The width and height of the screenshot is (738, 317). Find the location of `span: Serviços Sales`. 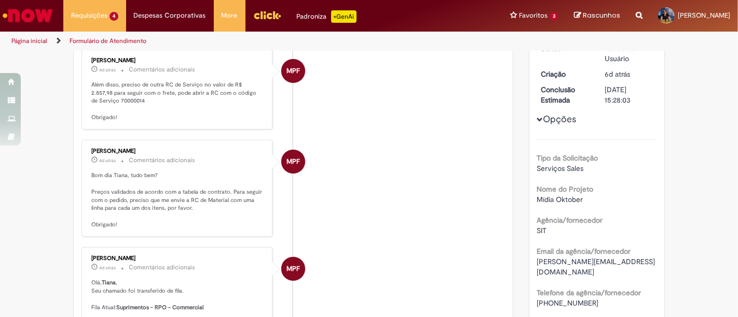

span: Serviços Sales is located at coordinates (560, 169).